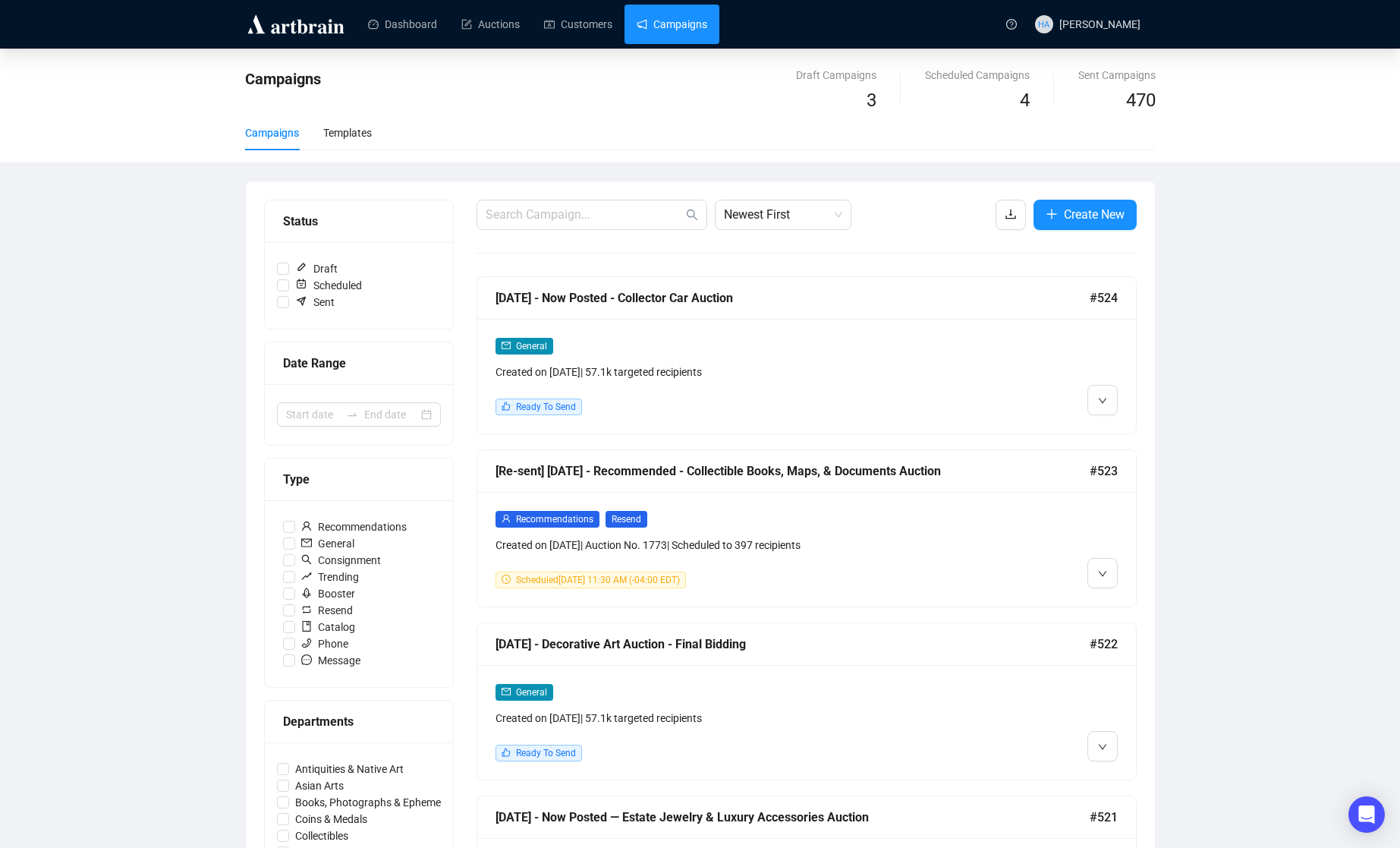  Describe the element at coordinates (283, 79) in the screenshot. I see `span: Campaigns` at that location.